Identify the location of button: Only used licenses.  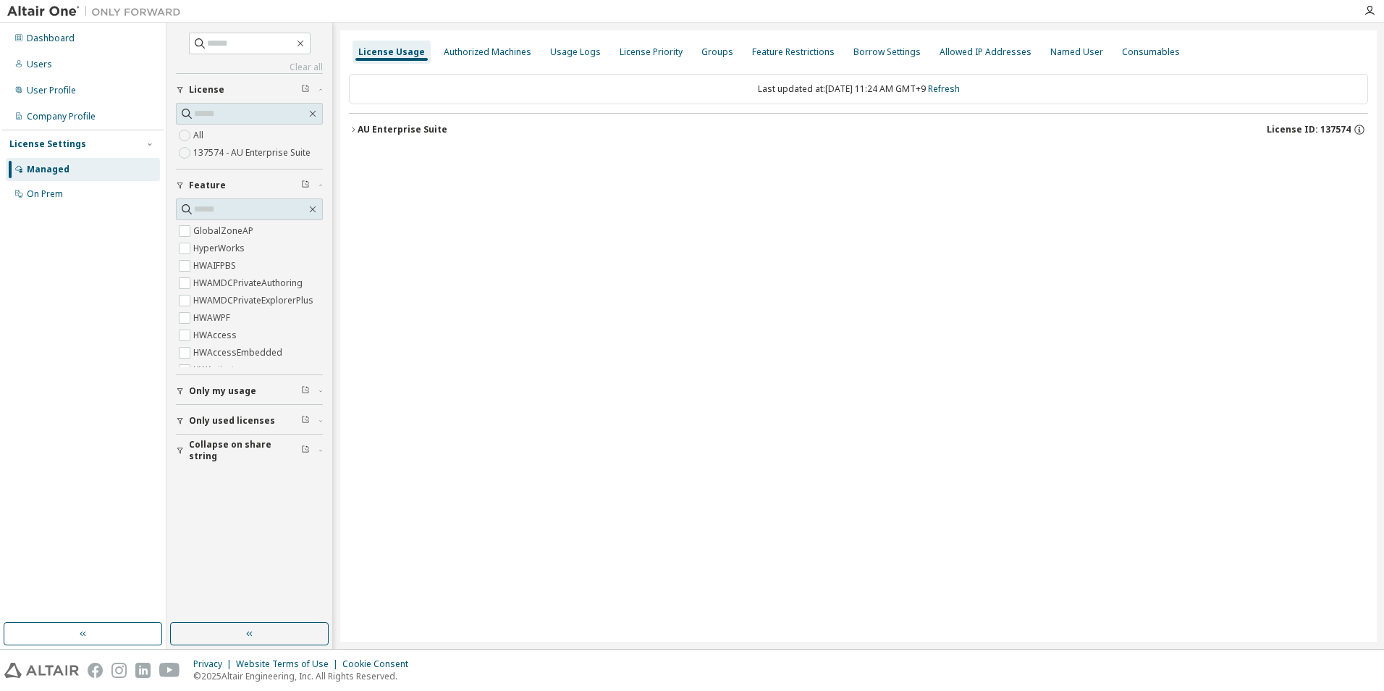
(249, 421).